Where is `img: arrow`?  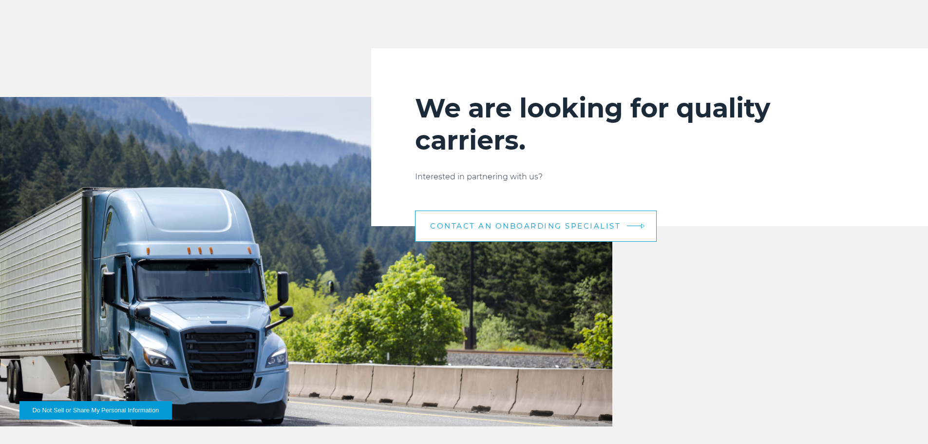 img: arrow is located at coordinates (643, 226).